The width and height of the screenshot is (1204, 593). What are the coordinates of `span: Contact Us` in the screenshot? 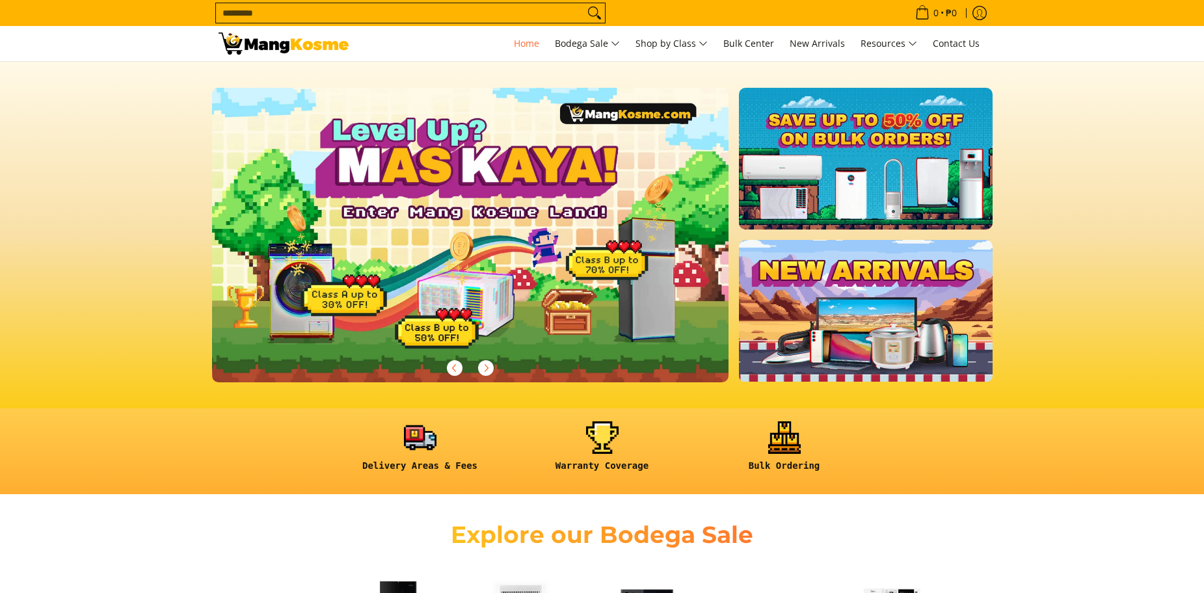 It's located at (956, 43).